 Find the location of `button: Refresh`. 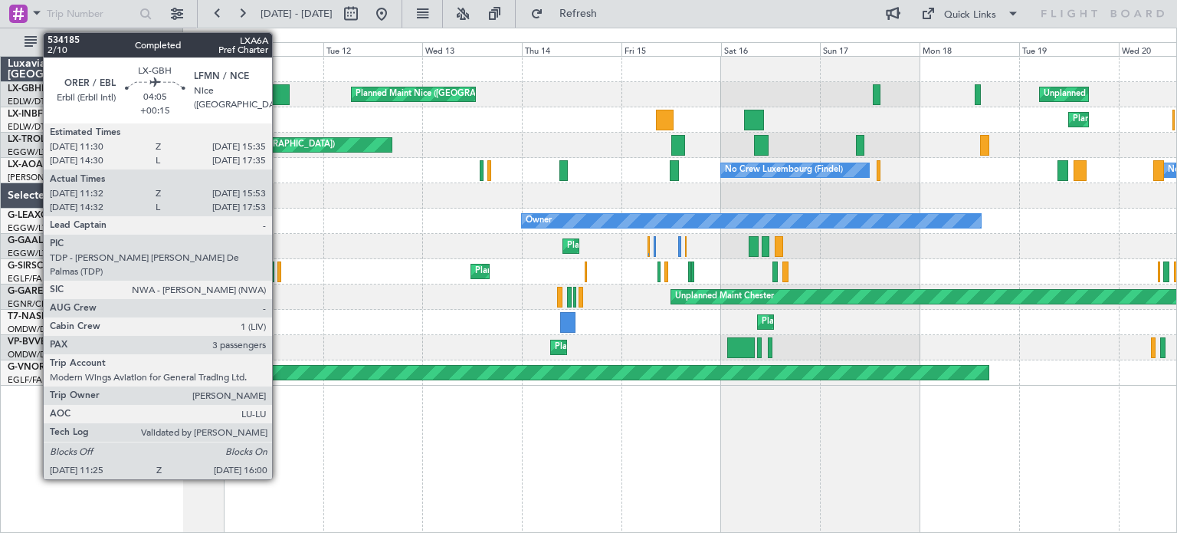

button: Refresh is located at coordinates (570, 14).